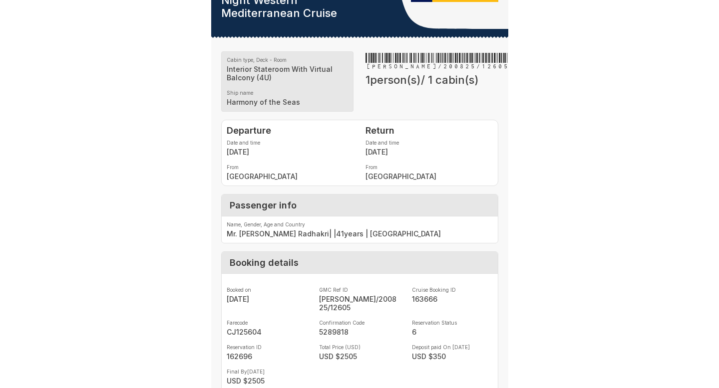 The image size is (719, 388). I want to click on strong: 6, so click(452, 332).